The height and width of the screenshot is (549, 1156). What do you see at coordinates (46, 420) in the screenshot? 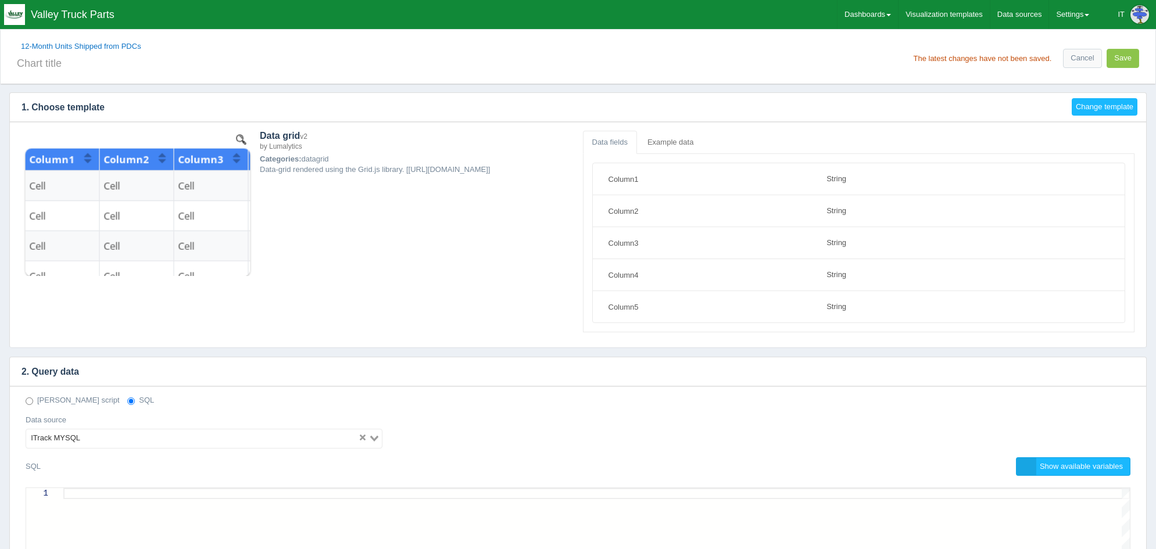
I see `label: Data source` at bounding box center [46, 420].